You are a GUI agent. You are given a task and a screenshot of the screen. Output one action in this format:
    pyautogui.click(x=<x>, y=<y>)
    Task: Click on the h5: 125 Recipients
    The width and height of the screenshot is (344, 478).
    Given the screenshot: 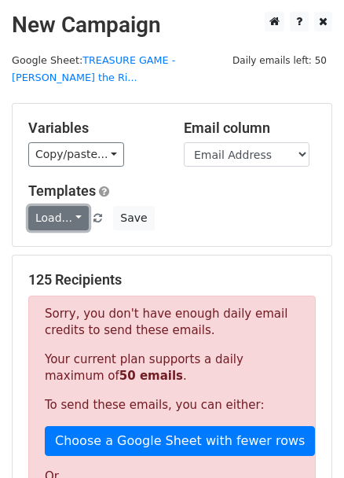 What is the action you would take?
    pyautogui.click(x=172, y=280)
    